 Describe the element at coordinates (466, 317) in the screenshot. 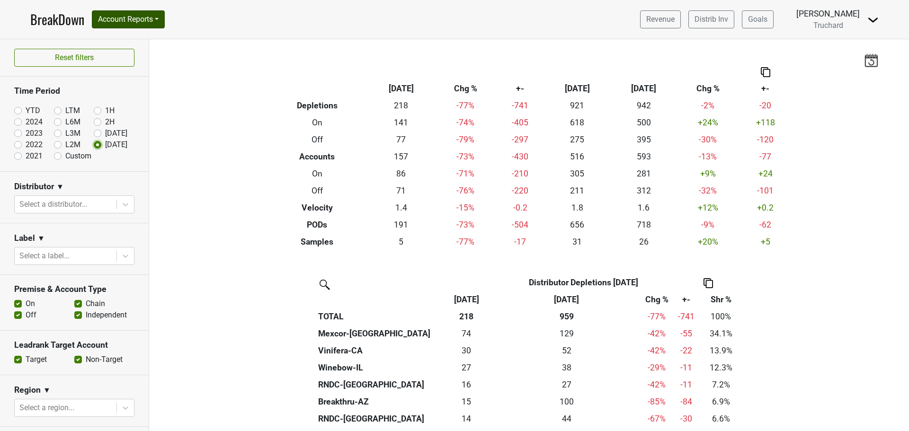

I see `th: 218` at that location.